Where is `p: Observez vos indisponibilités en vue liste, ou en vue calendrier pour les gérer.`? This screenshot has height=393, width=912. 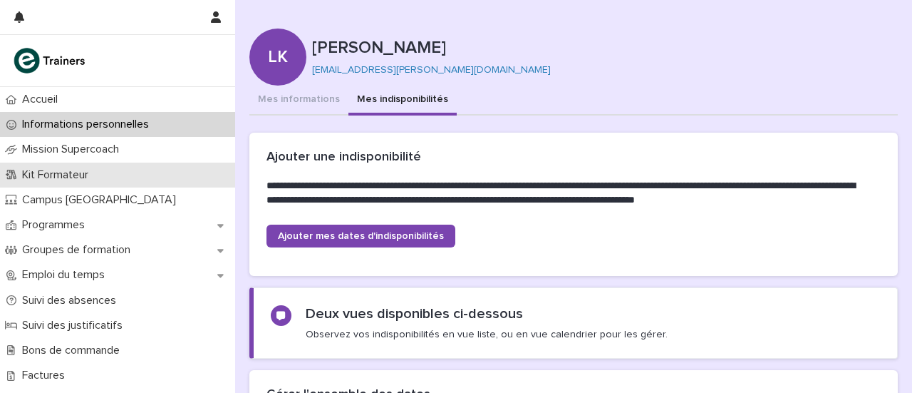
p: Observez vos indisponibilités en vue liste, ou en vue calendrier pour les gérer. is located at coordinates (487, 334).